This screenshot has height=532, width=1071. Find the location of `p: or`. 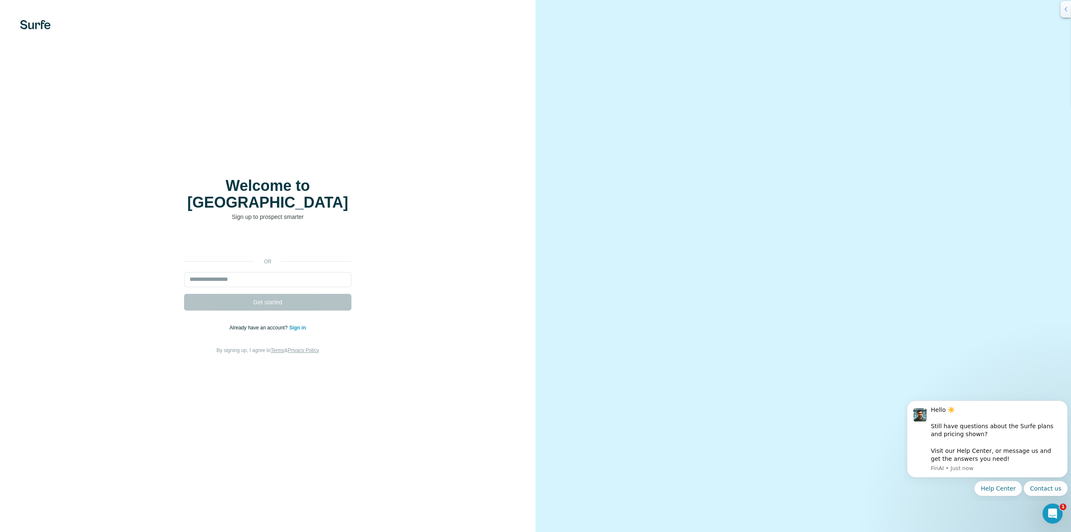

p: or is located at coordinates (268, 262).